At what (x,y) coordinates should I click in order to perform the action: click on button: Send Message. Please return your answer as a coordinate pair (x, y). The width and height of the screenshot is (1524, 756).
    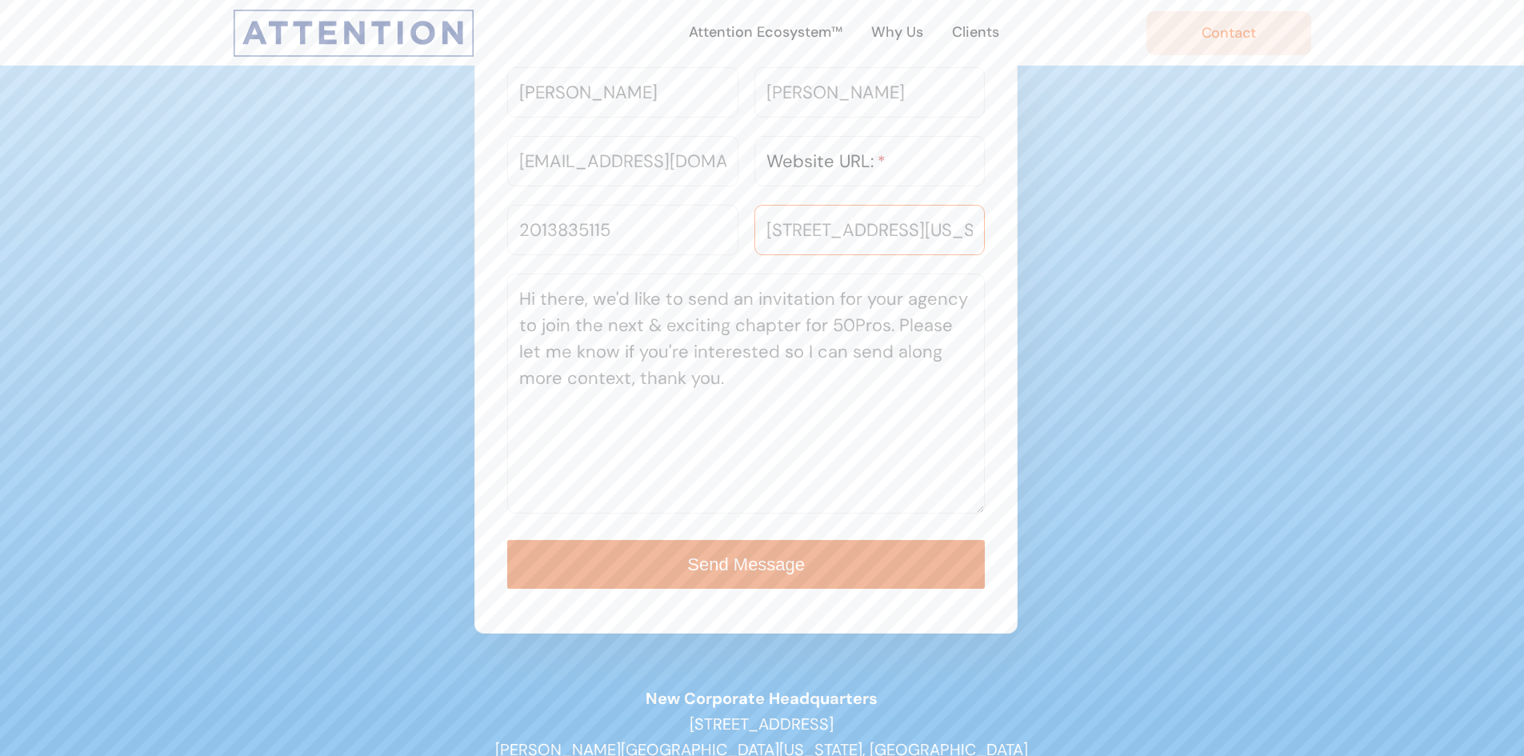
    Looking at the image, I should click on (745, 564).